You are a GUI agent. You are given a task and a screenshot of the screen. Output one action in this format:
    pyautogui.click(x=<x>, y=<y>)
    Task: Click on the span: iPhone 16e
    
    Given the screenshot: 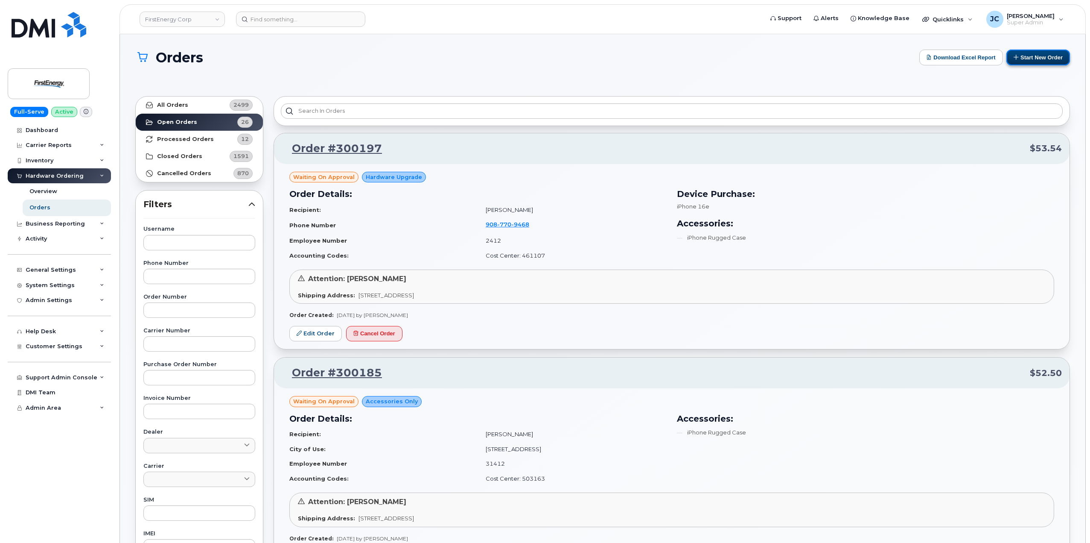 What is the action you would take?
    pyautogui.click(x=693, y=206)
    